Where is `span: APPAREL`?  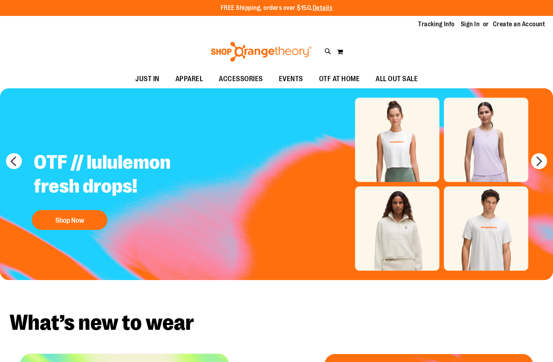 span: APPAREL is located at coordinates (189, 79).